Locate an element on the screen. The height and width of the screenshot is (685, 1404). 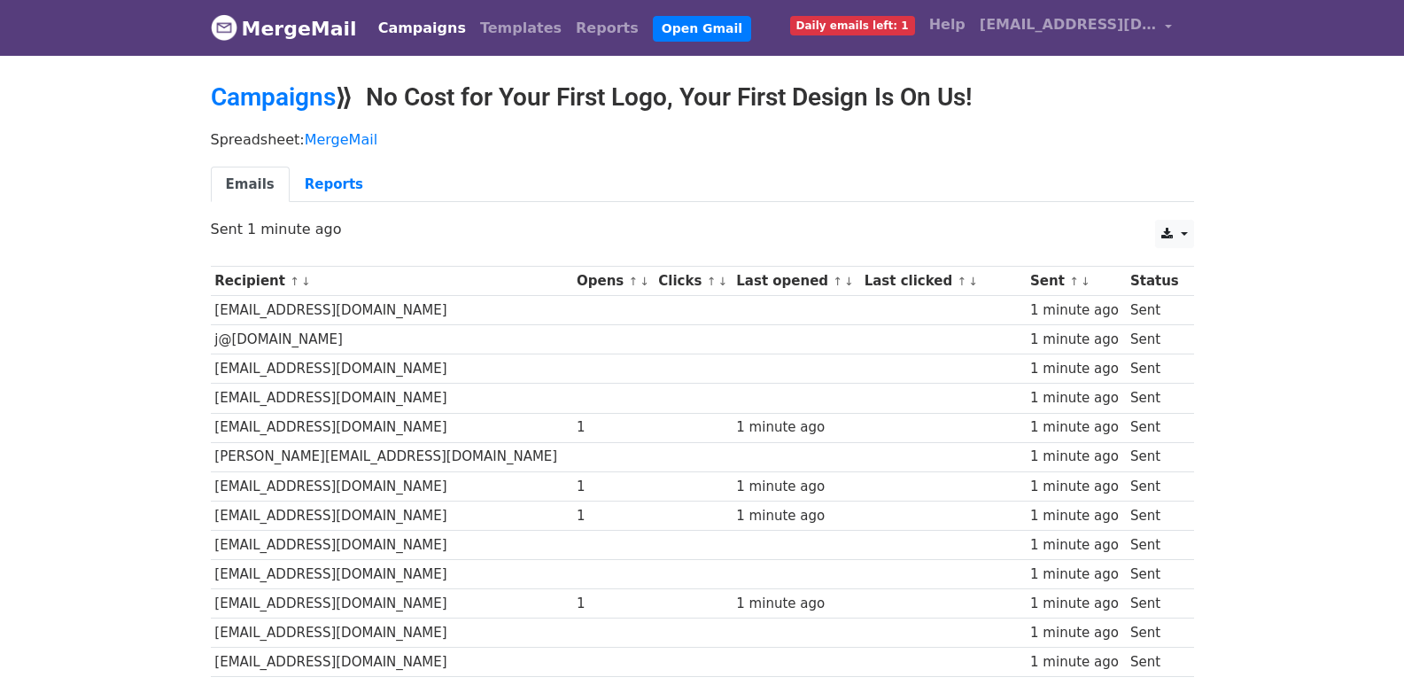
a: Help is located at coordinates (947, 25).